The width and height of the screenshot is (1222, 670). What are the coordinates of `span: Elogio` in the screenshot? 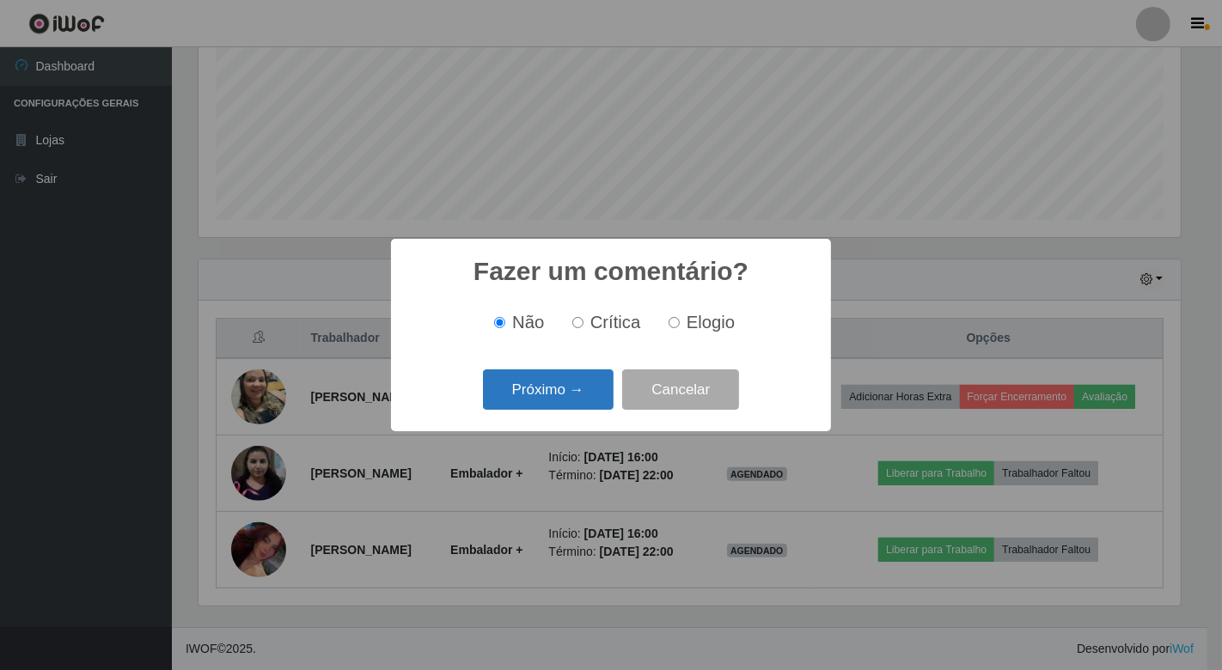 It's located at (711, 322).